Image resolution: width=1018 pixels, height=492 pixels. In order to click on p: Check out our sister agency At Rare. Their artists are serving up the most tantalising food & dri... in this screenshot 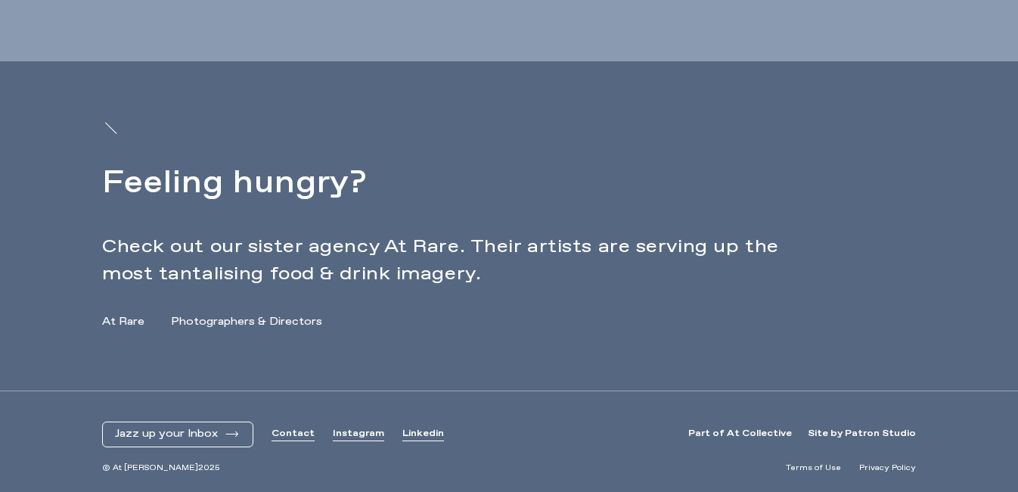, I will do `click(448, 260)`.